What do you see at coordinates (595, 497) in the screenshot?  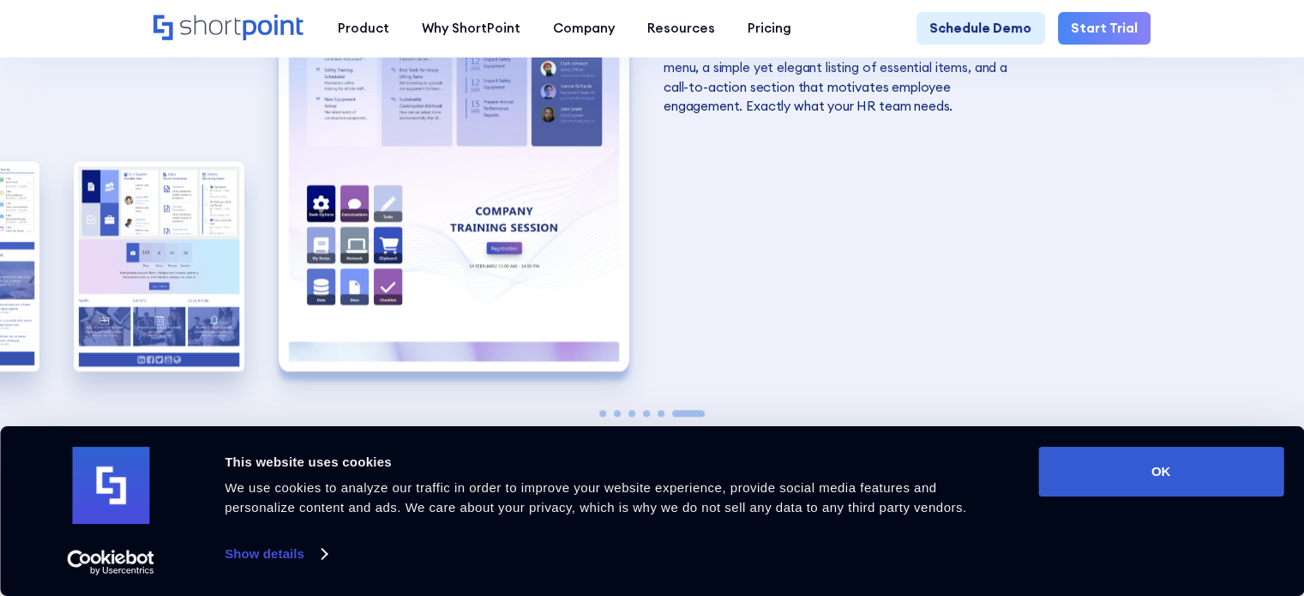 I see `span: We use cookies to analyze our traffic in order to improve your website experience, provide social...` at bounding box center [595, 497].